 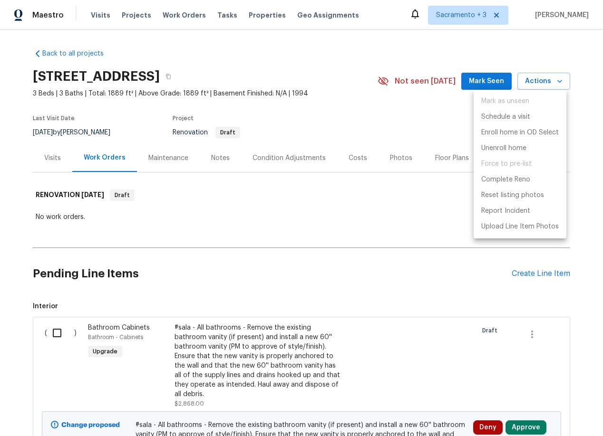 I want to click on p: Upload Line Item Photos, so click(x=520, y=227).